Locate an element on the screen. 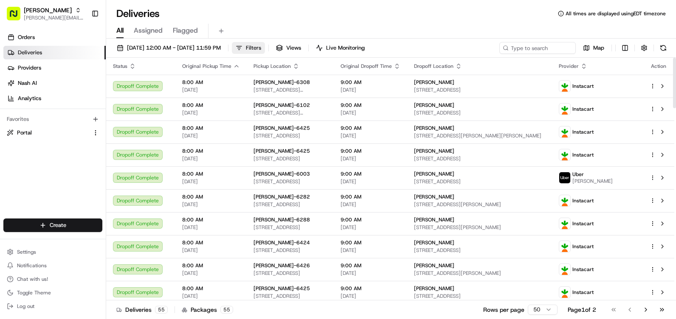 The image size is (676, 319). button: Settings is located at coordinates (53, 252).